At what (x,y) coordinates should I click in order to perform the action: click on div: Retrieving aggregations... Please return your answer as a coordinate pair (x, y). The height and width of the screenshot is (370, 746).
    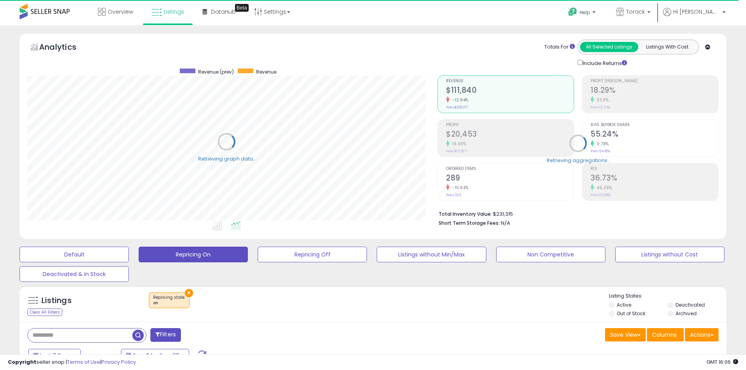
    Looking at the image, I should click on (578, 160).